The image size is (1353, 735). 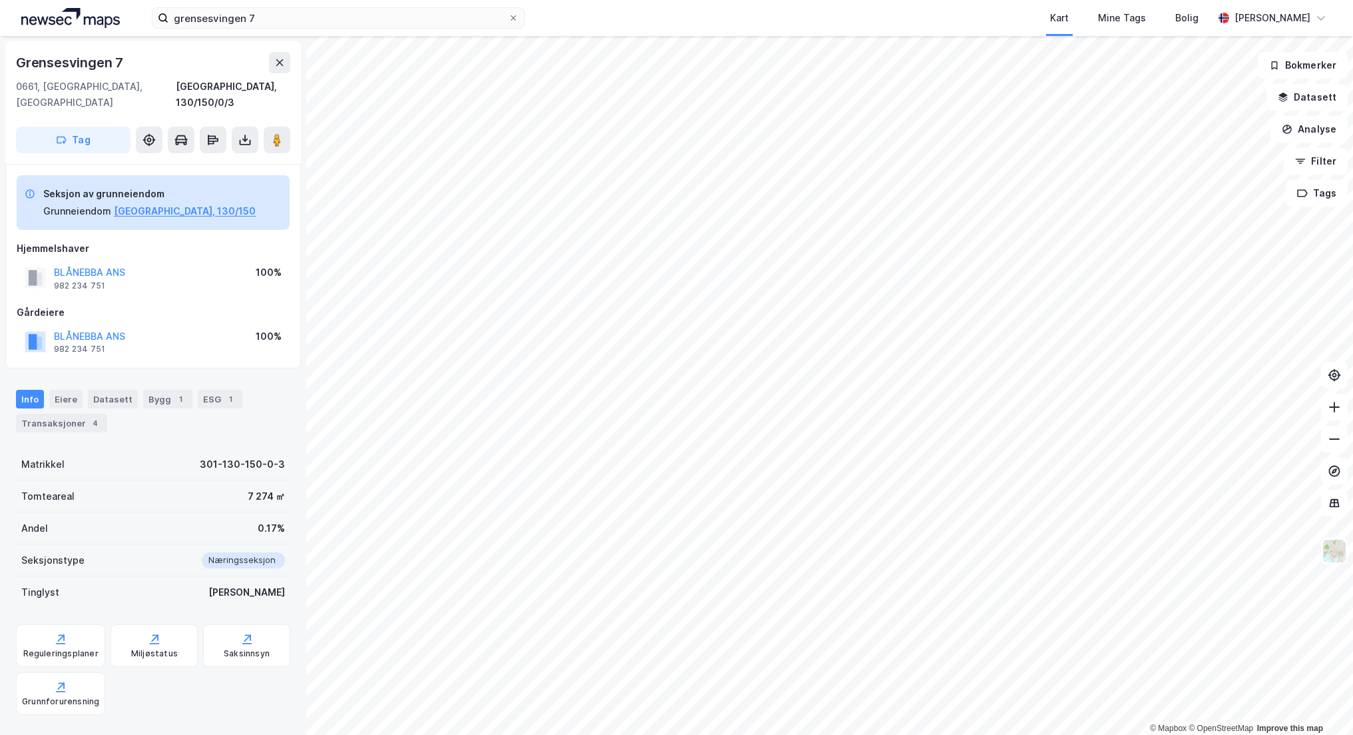 I want to click on div: Andel, so click(x=35, y=528).